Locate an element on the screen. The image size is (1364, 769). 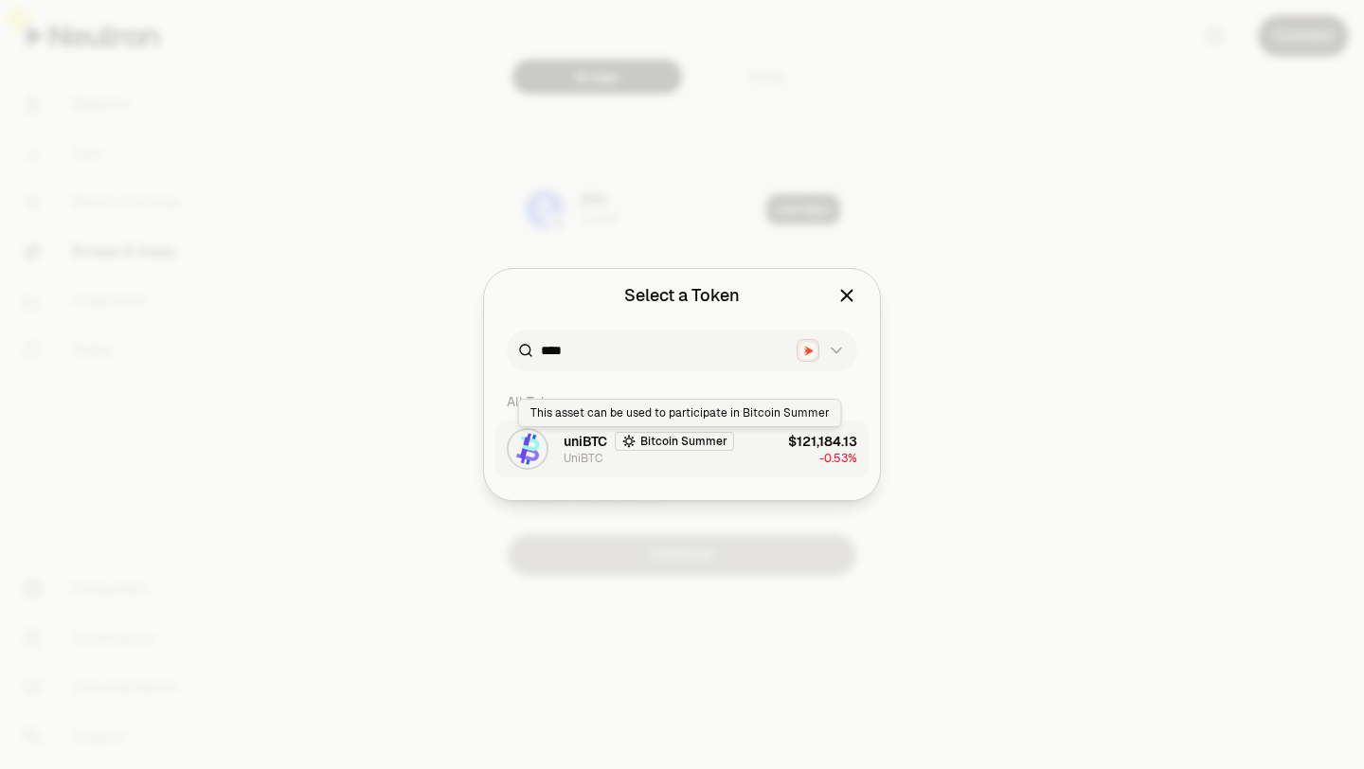
div: All Tokens is located at coordinates (682, 402).